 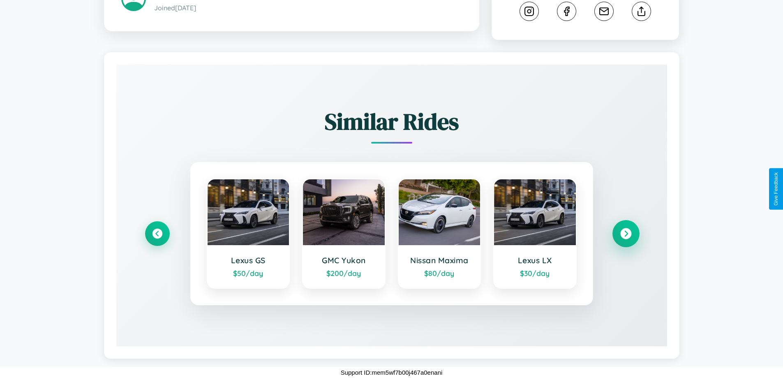 What do you see at coordinates (392, 372) in the screenshot?
I see `p: Support ID: mem5wf7b00j467a0enani` at bounding box center [392, 372].